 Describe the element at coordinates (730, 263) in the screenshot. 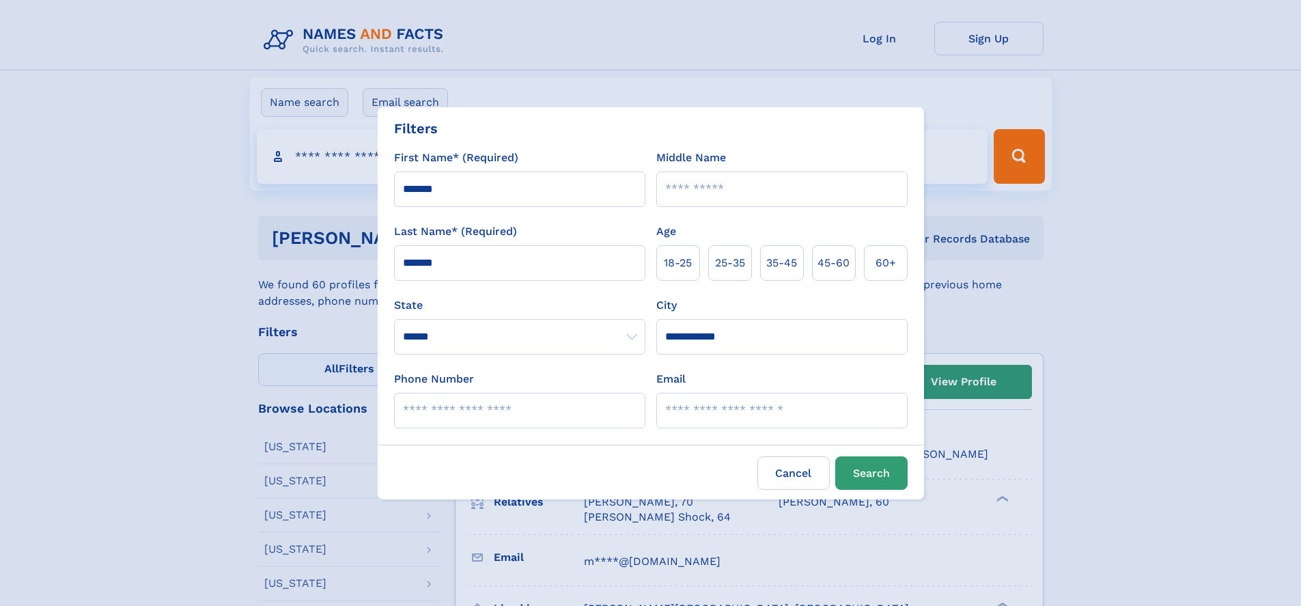

I see `span: 25‑35` at that location.